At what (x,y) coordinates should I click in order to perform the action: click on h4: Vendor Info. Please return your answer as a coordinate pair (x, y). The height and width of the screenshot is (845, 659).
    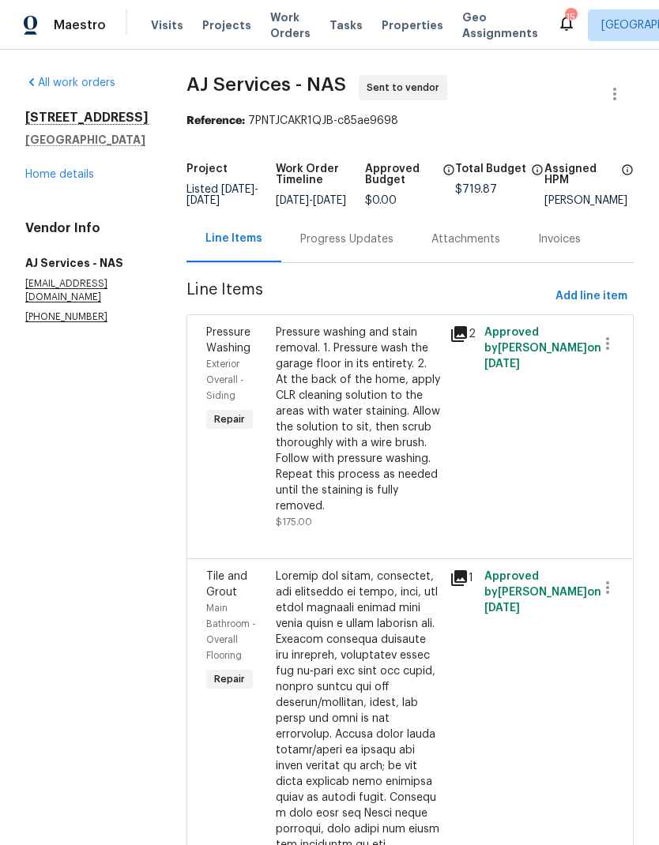
    Looking at the image, I should click on (87, 228).